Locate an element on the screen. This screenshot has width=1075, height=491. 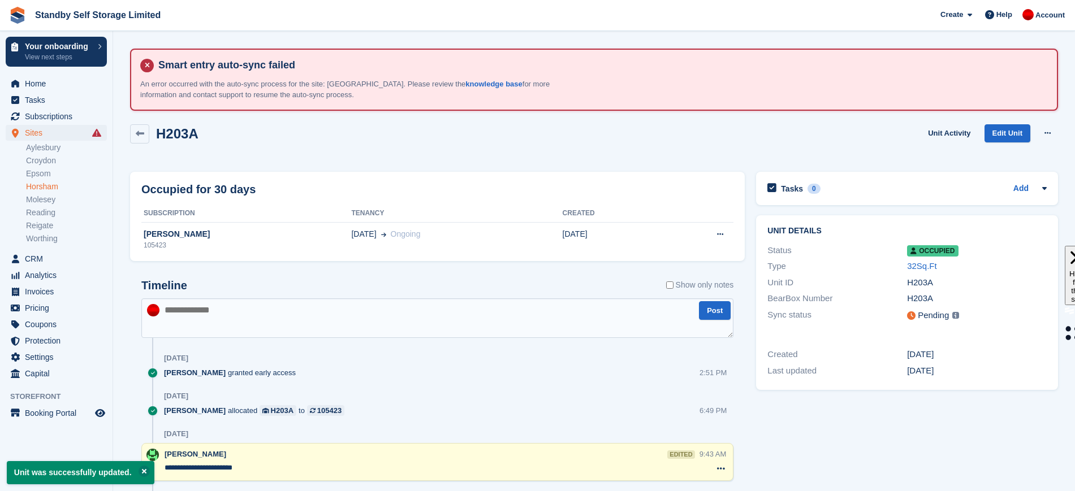
a: Reigate is located at coordinates (66, 226).